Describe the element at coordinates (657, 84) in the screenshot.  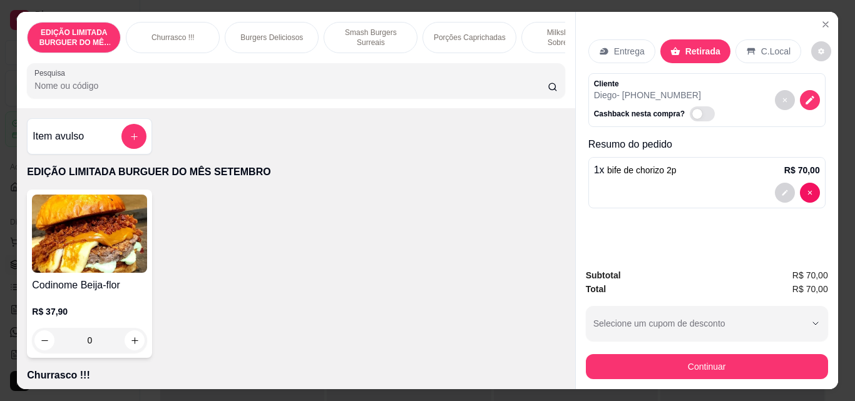
I see `p: Cliente` at that location.